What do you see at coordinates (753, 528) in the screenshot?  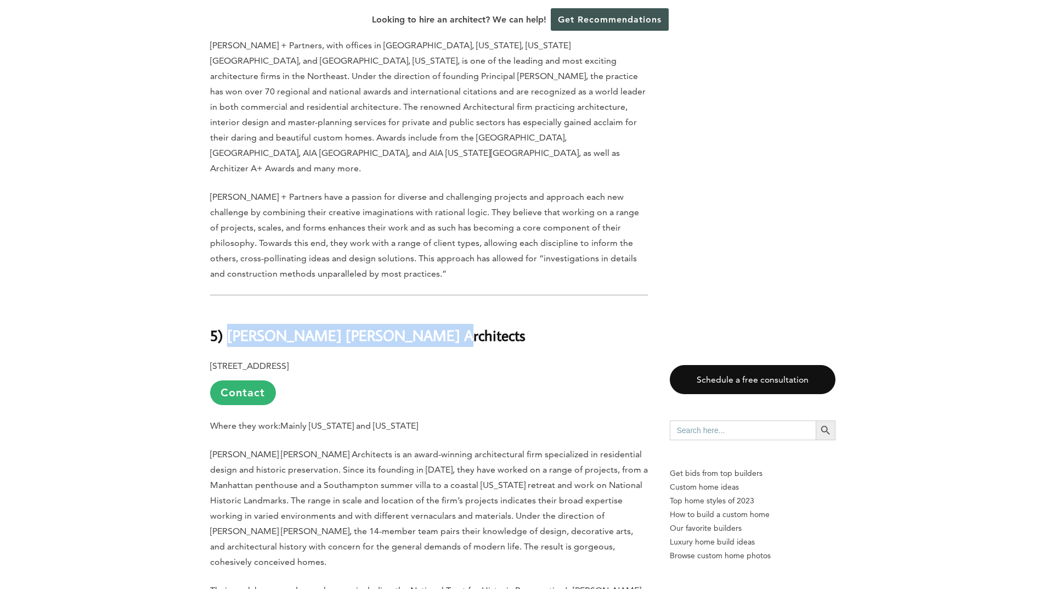 I see `a: Our favorite builders` at bounding box center [753, 528].